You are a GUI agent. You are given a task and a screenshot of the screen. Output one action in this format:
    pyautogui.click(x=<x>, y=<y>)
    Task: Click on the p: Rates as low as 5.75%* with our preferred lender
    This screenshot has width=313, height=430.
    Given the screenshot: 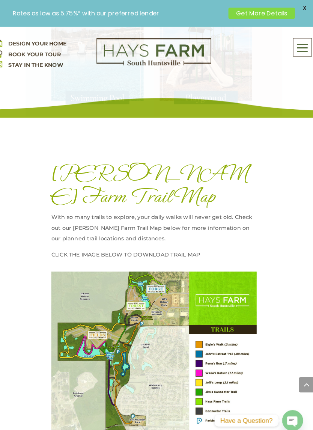 What is the action you would take?
    pyautogui.click(x=122, y=13)
    